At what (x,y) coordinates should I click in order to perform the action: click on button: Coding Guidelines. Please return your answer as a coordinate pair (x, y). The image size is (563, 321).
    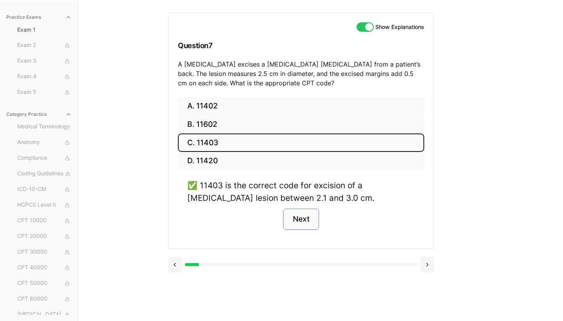
    Looking at the image, I should click on (44, 174).